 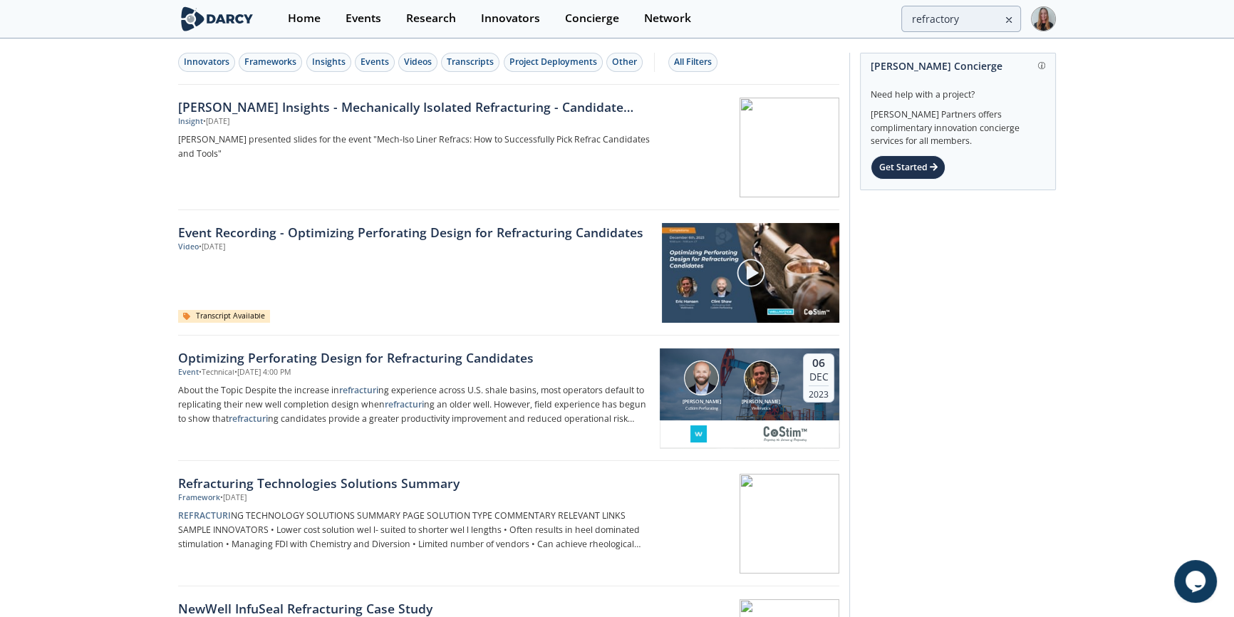 I want to click on img: logo-wide.svg, so click(x=217, y=19).